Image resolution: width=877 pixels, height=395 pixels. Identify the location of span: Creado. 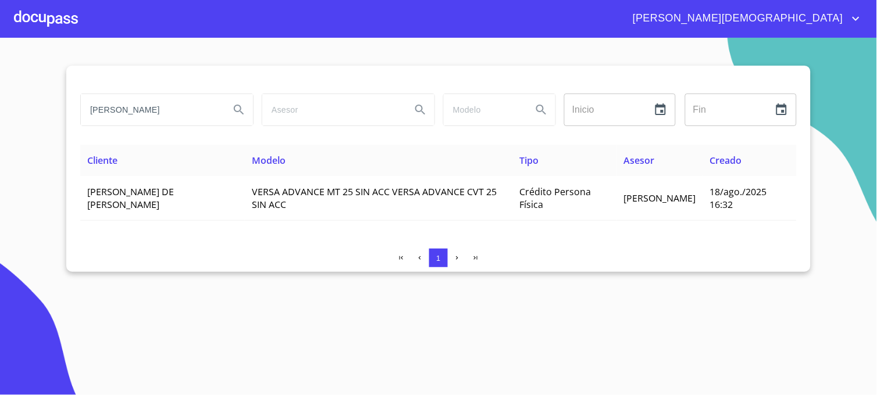
(726, 160).